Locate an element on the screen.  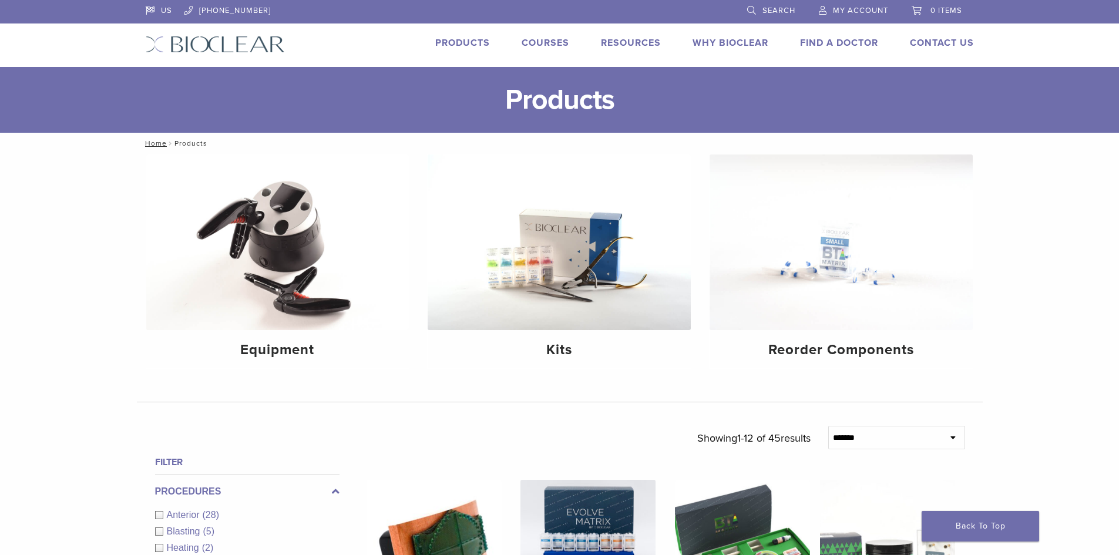
span: Search is located at coordinates (779, 11).